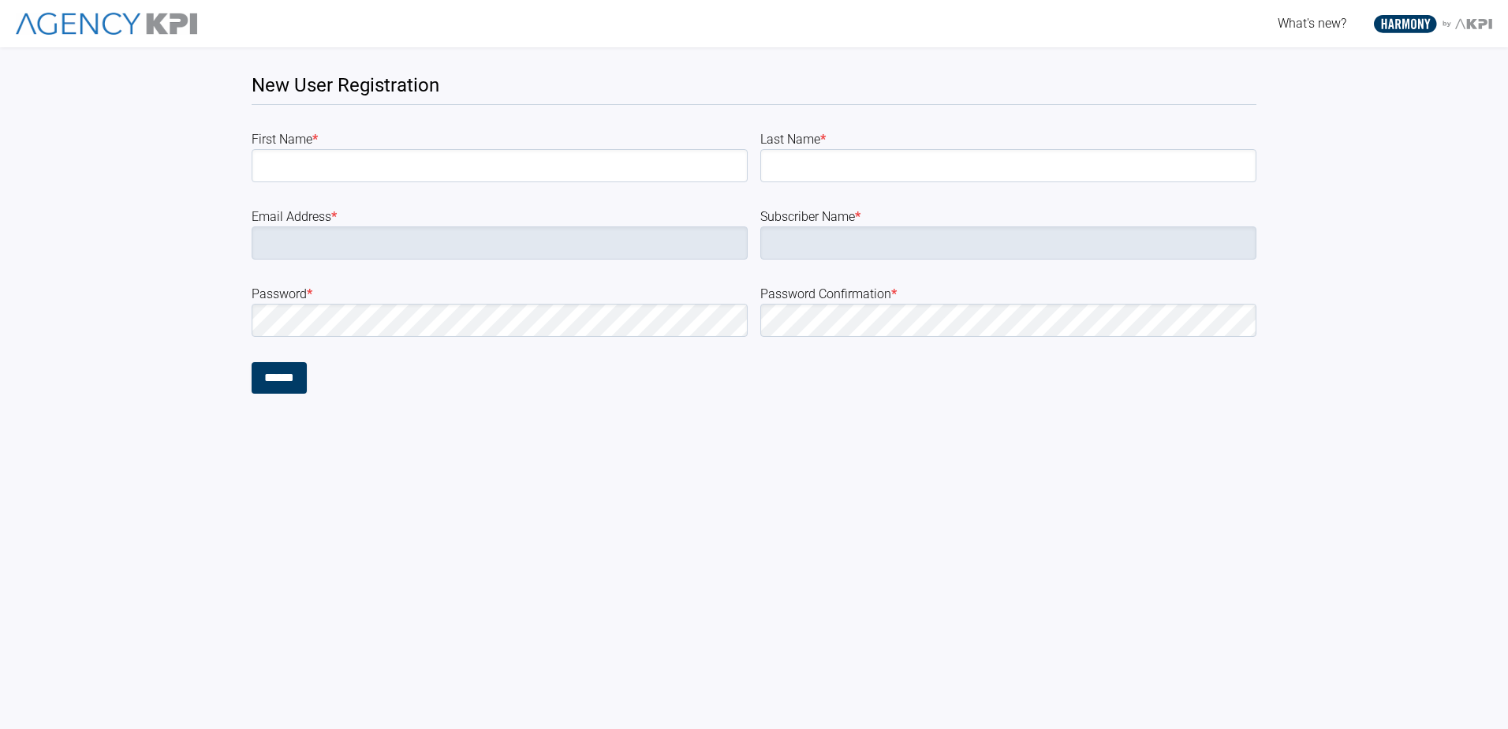 The height and width of the screenshot is (729, 1508). What do you see at coordinates (107, 24) in the screenshot?
I see `img: AgencyKPI` at bounding box center [107, 24].